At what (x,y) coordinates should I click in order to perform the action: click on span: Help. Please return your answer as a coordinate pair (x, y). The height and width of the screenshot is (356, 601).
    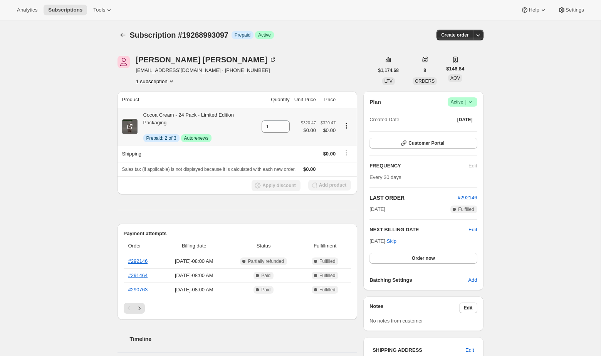
    Looking at the image, I should click on (533, 10).